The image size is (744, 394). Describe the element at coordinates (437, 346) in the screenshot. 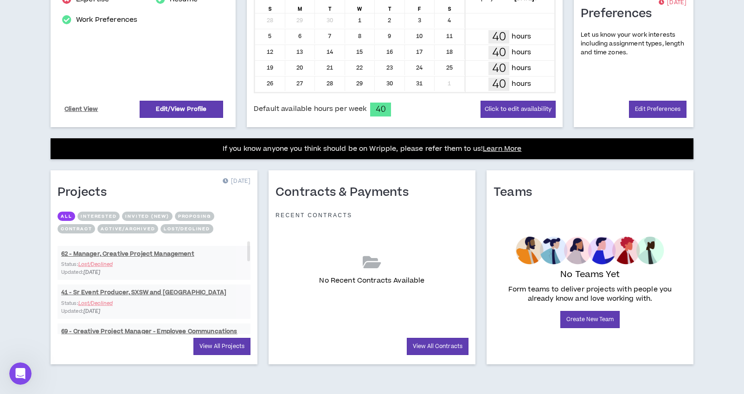

I see `a: View All Contracts` at that location.